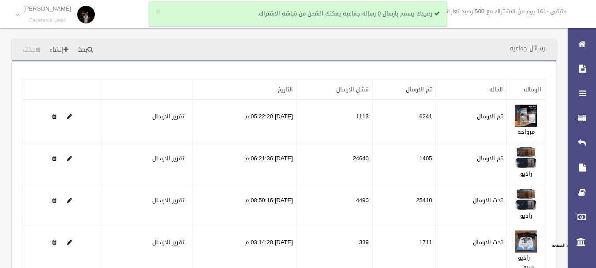 The width and height of the screenshot is (596, 268). I want to click on div: رصيدك يسمح بارسال 0 رساله جماعيه يمكنك الشحن من شاشه الاشتراك., so click(298, 14).